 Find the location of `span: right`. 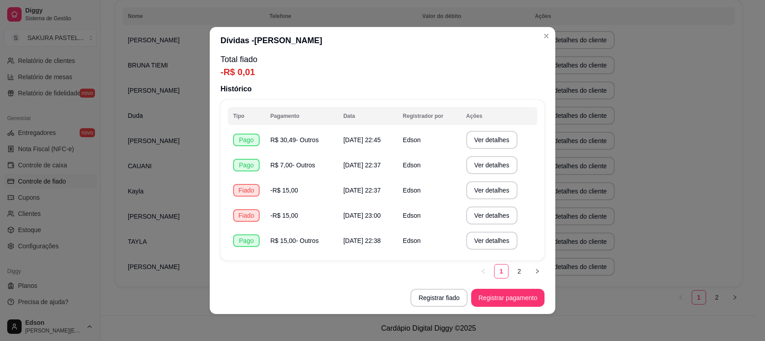

span: right is located at coordinates (537, 271).